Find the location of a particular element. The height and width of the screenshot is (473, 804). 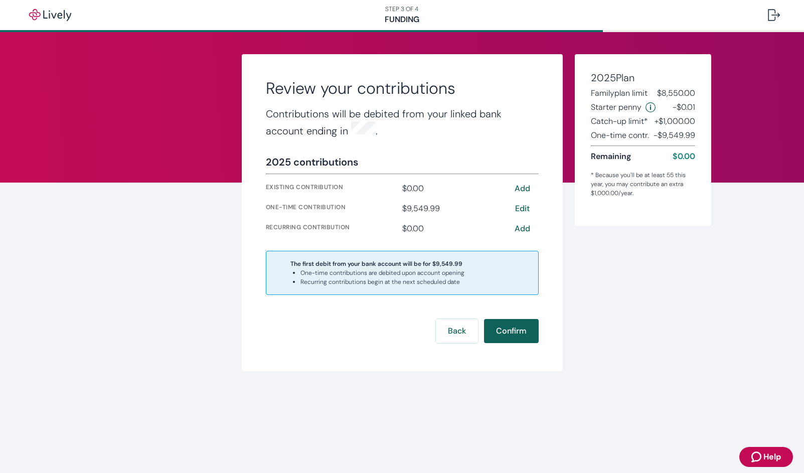

span: Remaining is located at coordinates (611, 156).